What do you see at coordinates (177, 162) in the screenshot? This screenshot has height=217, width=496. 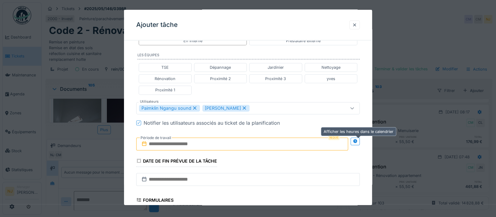 I see `div: Date de fin prévue de la tâche` at bounding box center [177, 162].